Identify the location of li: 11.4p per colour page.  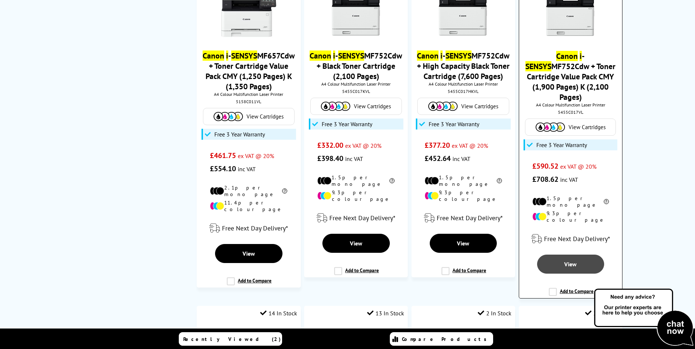
(248, 206).